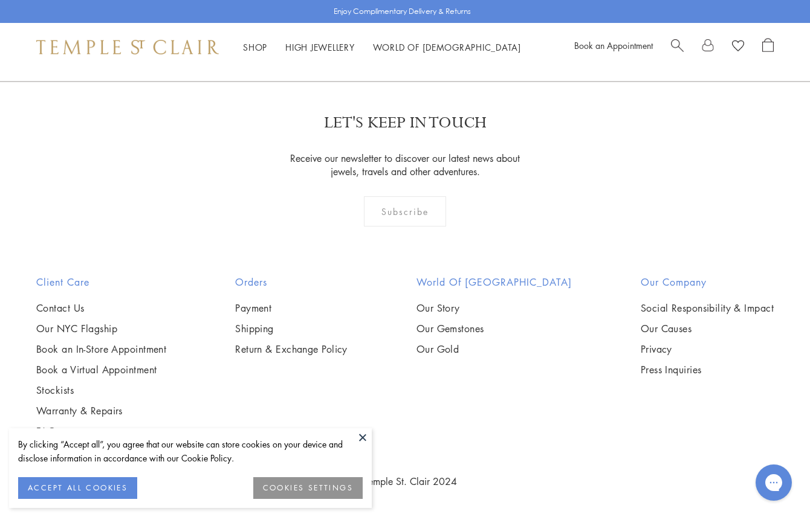 Image resolution: width=810 pixels, height=517 pixels. I want to click on p: LET'S KEEP IN TOUCH, so click(405, 123).